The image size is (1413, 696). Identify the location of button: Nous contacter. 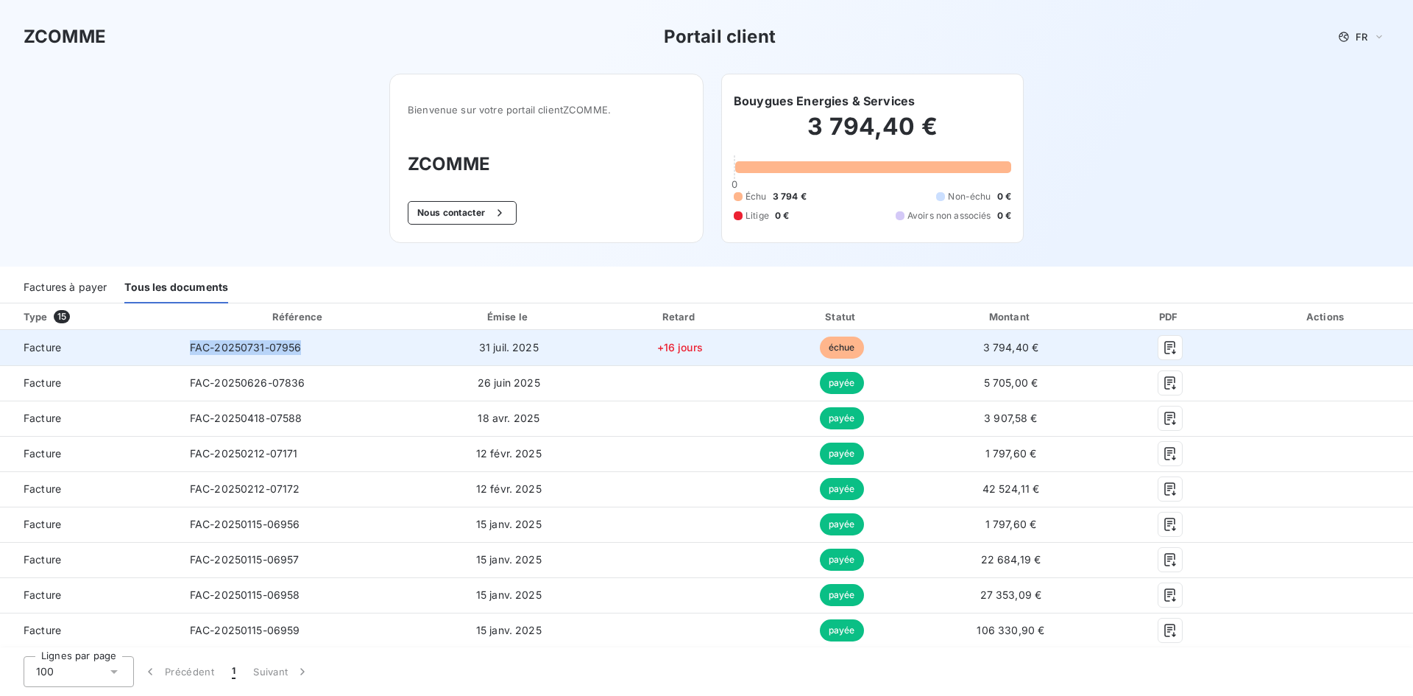
(462, 213).